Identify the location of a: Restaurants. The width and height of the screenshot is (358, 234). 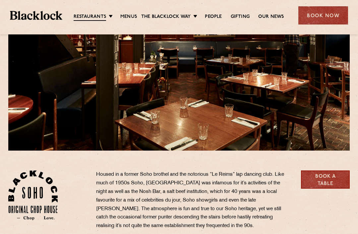
(90, 17).